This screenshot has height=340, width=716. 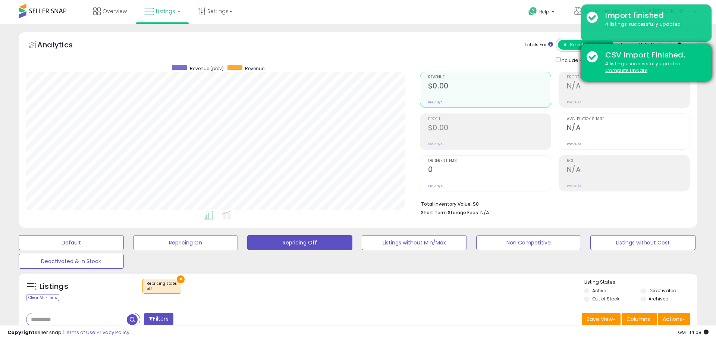 I want to click on a: Terms of Use, so click(x=79, y=332).